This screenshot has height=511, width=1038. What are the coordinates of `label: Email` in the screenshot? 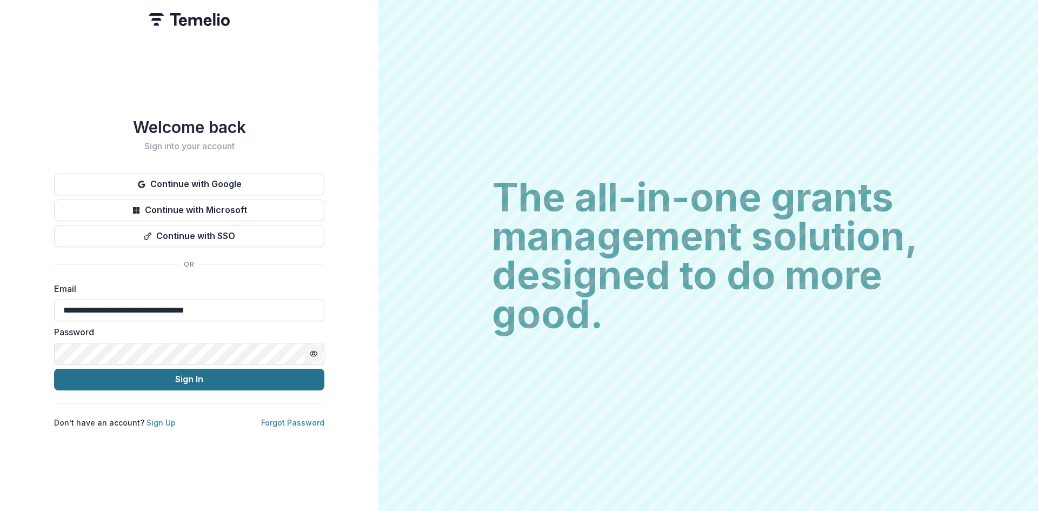 It's located at (186, 289).